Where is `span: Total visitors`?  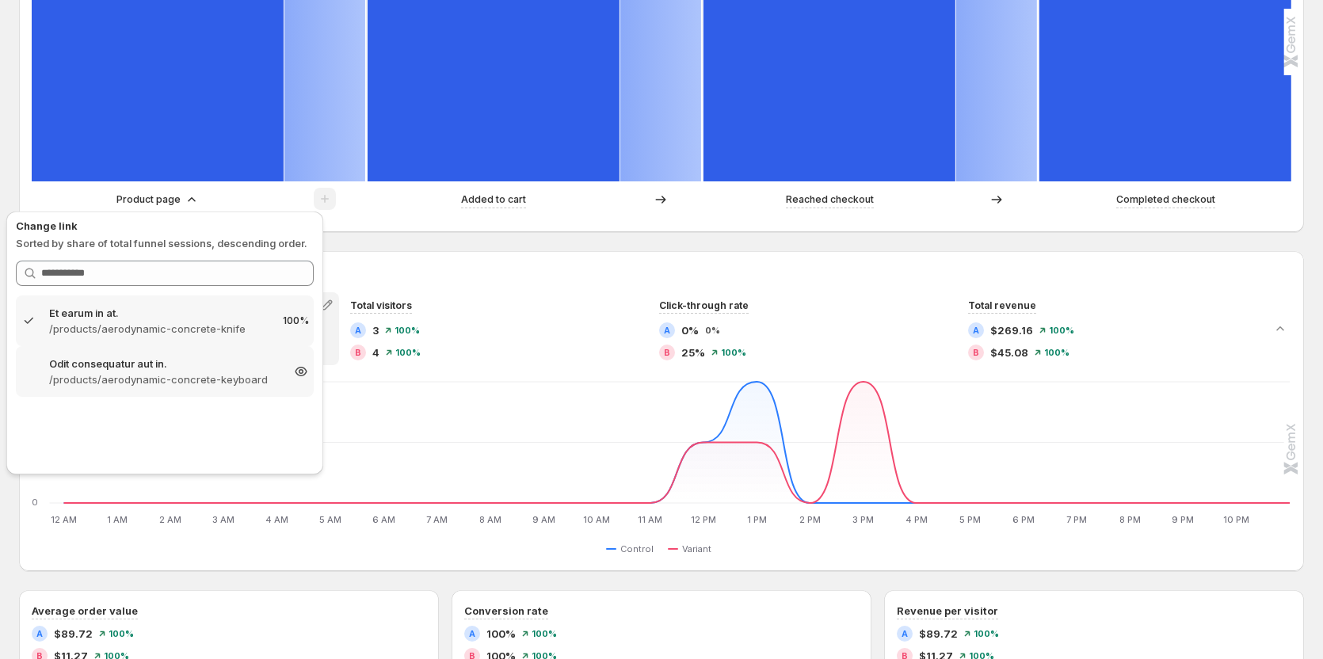 span: Total visitors is located at coordinates (381, 305).